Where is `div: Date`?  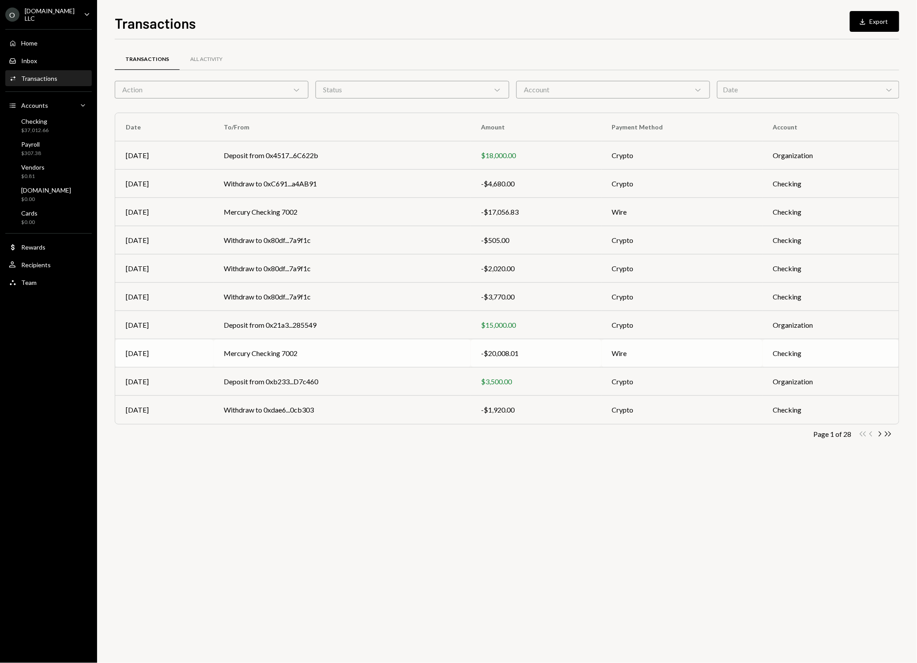
div: Date is located at coordinates (808, 90).